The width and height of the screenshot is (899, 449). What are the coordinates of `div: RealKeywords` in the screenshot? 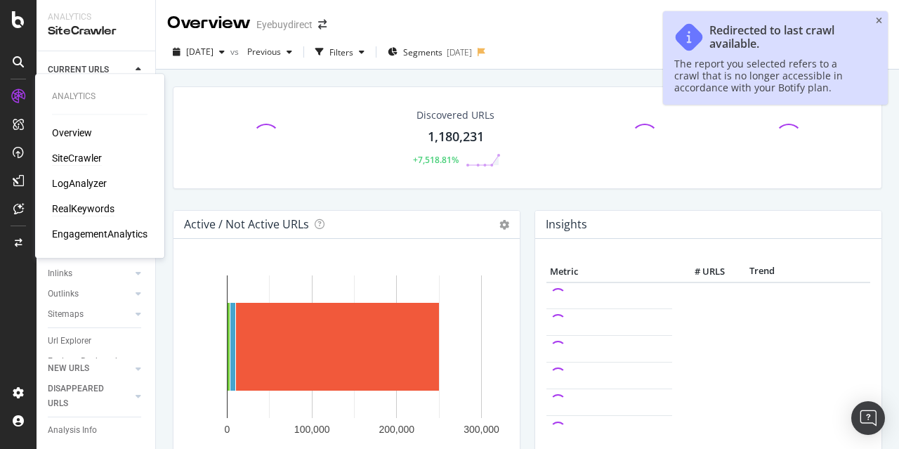 It's located at (83, 209).